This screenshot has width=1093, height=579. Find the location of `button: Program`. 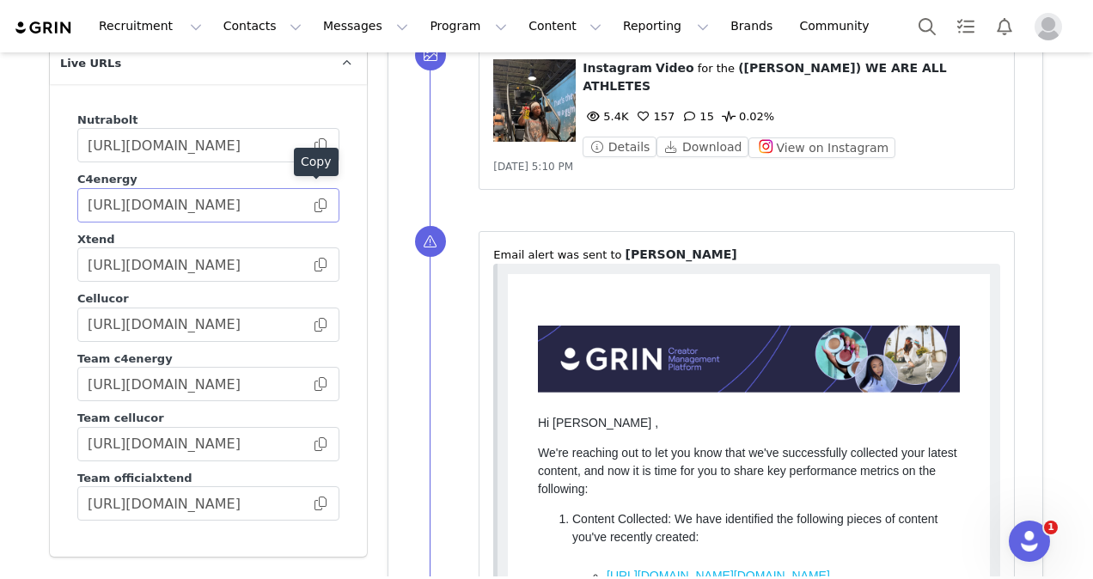

button: Program is located at coordinates (468, 26).